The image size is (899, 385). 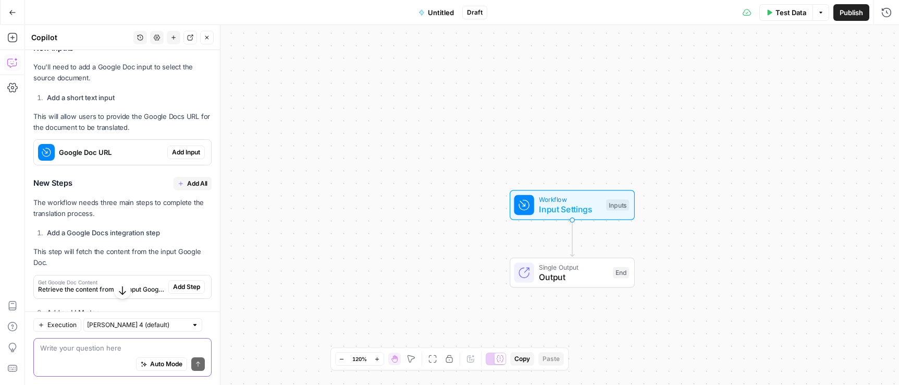 I want to click on span: Untitled, so click(x=441, y=13).